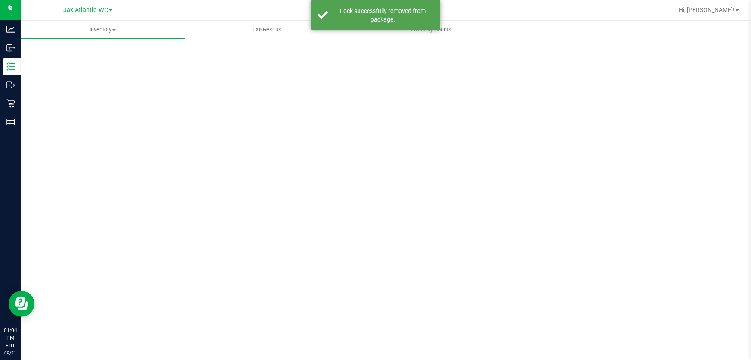 The image size is (751, 360). Describe the element at coordinates (103, 30) in the screenshot. I see `a: Inventory` at that location.